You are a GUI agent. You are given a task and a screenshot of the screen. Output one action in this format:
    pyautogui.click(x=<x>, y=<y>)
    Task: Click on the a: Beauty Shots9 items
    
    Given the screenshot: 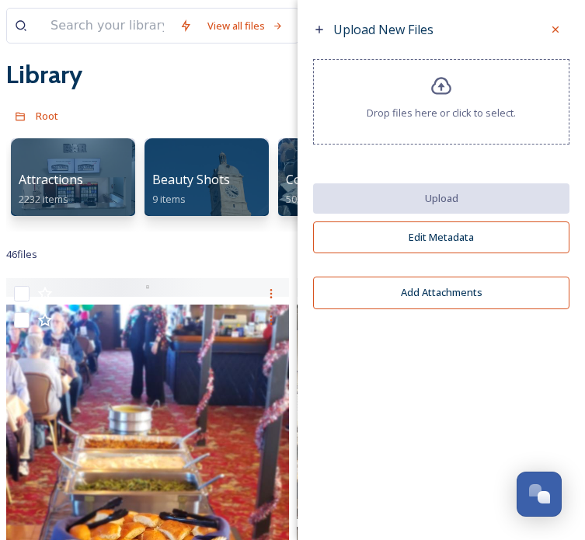 What is the action you would take?
    pyautogui.click(x=191, y=189)
    